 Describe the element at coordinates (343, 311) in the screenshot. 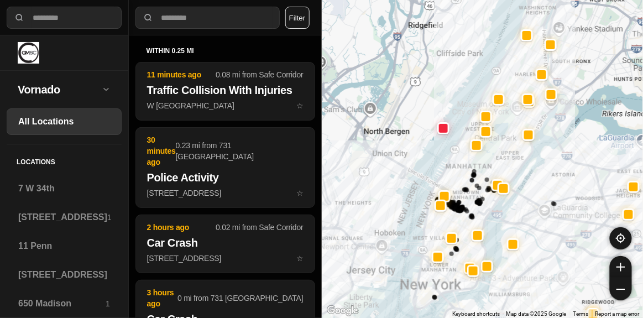

I see `a: Open this area in Google Maps (opens a new window)` at that location.